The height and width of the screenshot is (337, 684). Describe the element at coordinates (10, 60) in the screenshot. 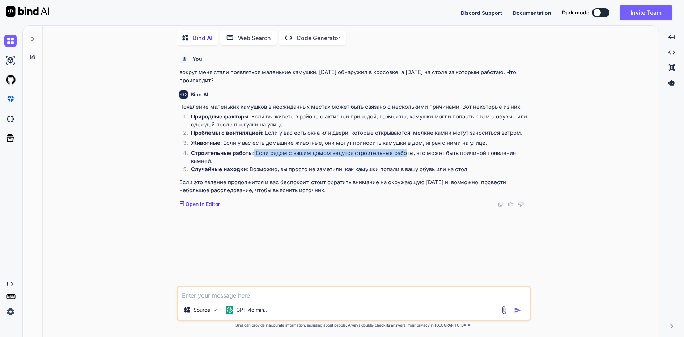

I see `img: ai-studio` at that location.